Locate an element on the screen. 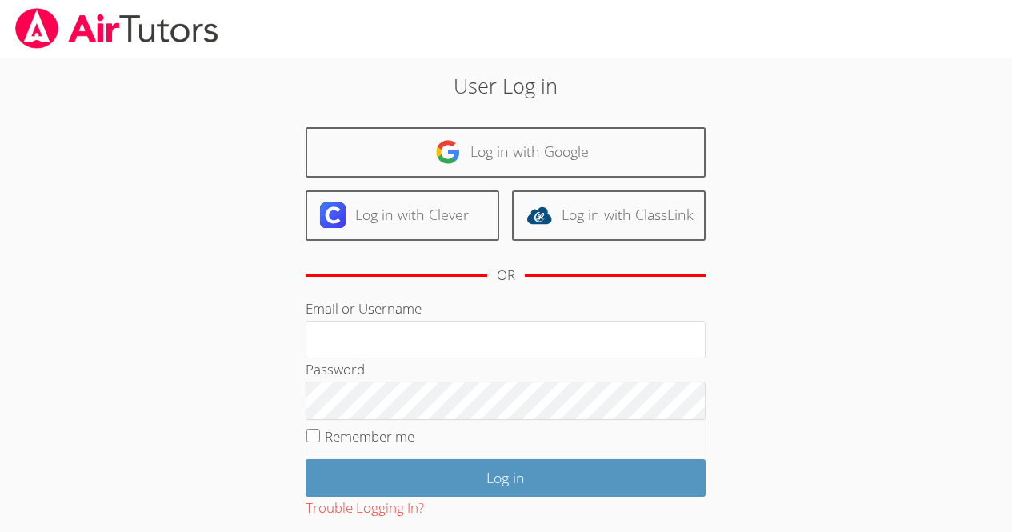 This screenshot has height=532, width=1012. label: Email or Username is located at coordinates (363, 308).